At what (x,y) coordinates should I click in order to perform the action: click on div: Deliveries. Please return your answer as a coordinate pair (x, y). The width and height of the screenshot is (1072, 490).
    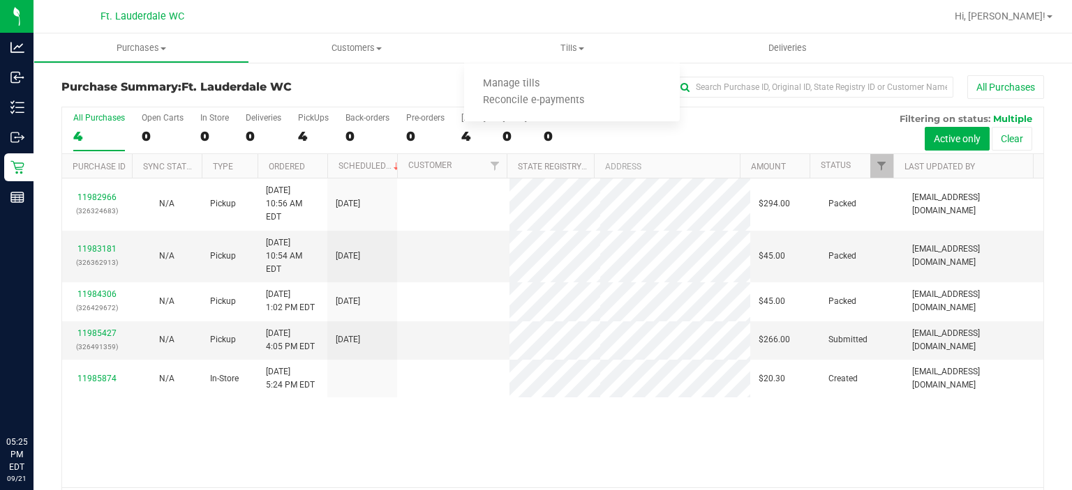
    Looking at the image, I should click on (263, 118).